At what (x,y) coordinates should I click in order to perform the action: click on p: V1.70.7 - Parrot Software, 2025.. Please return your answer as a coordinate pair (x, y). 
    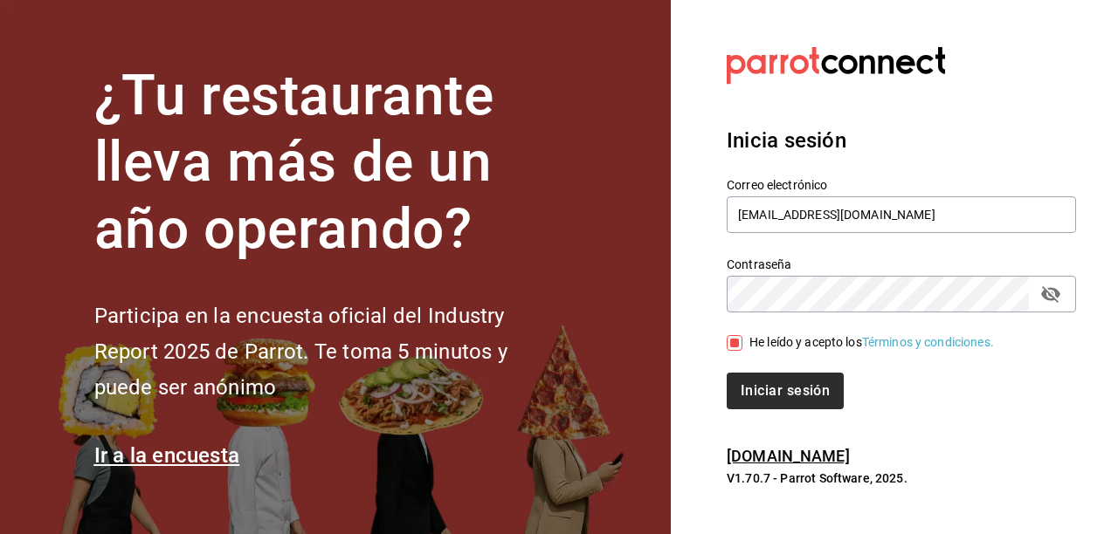
    Looking at the image, I should click on (901, 478).